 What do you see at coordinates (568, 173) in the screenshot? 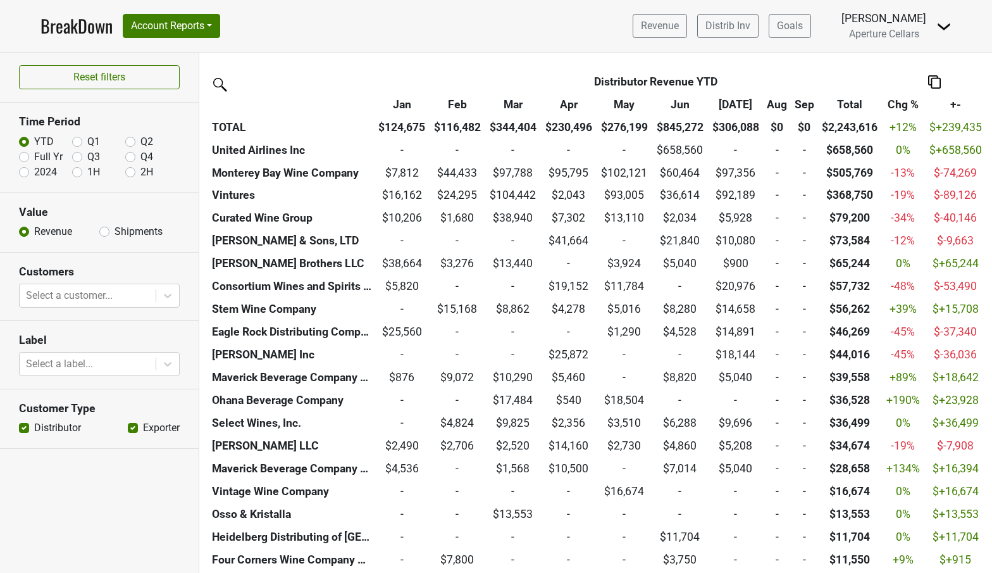
I see `td: $95,795` at bounding box center [568, 173].